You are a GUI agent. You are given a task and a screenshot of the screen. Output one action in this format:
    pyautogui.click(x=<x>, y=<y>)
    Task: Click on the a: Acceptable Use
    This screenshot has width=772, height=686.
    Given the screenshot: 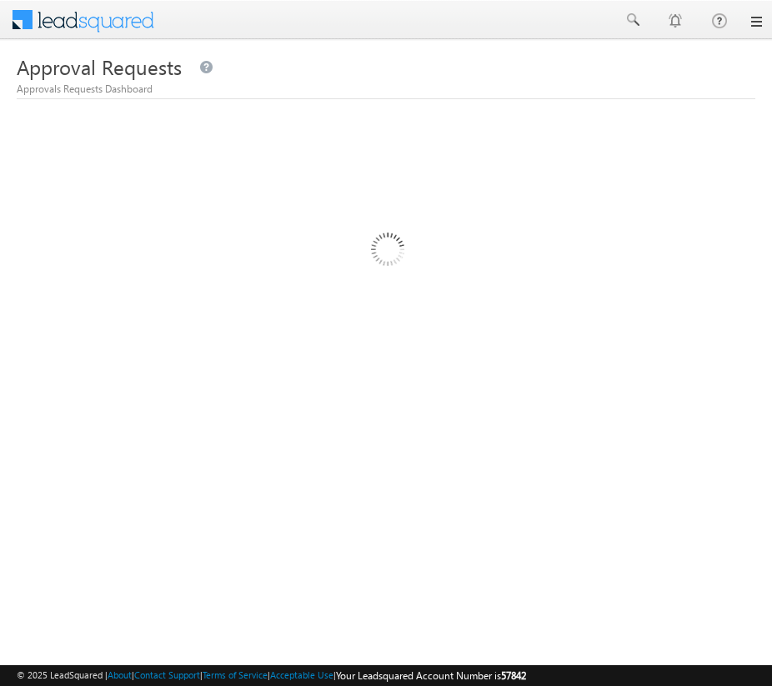 What is the action you would take?
    pyautogui.click(x=302, y=675)
    